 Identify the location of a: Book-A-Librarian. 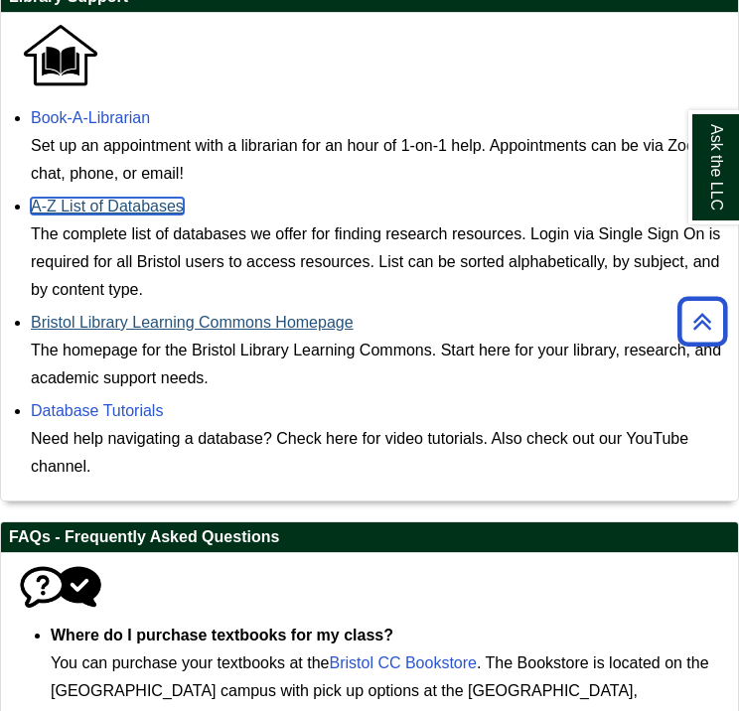
(90, 117).